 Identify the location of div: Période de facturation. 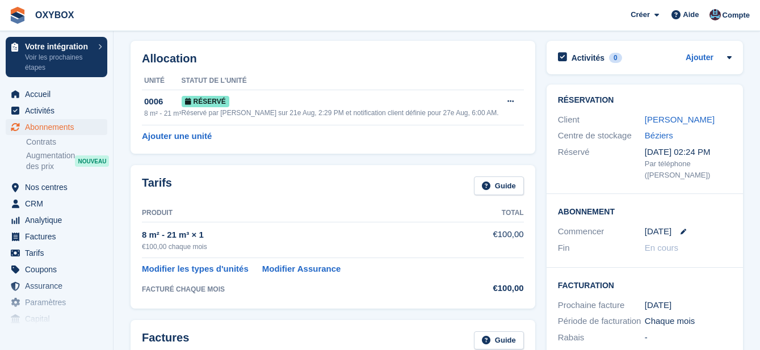
(601, 321).